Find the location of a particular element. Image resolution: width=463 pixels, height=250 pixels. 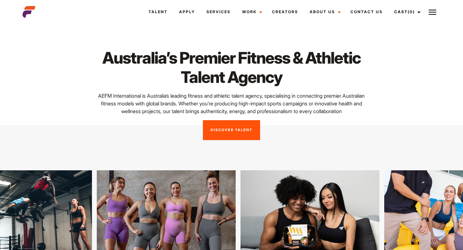

img: Burger icon is located at coordinates (432, 12).